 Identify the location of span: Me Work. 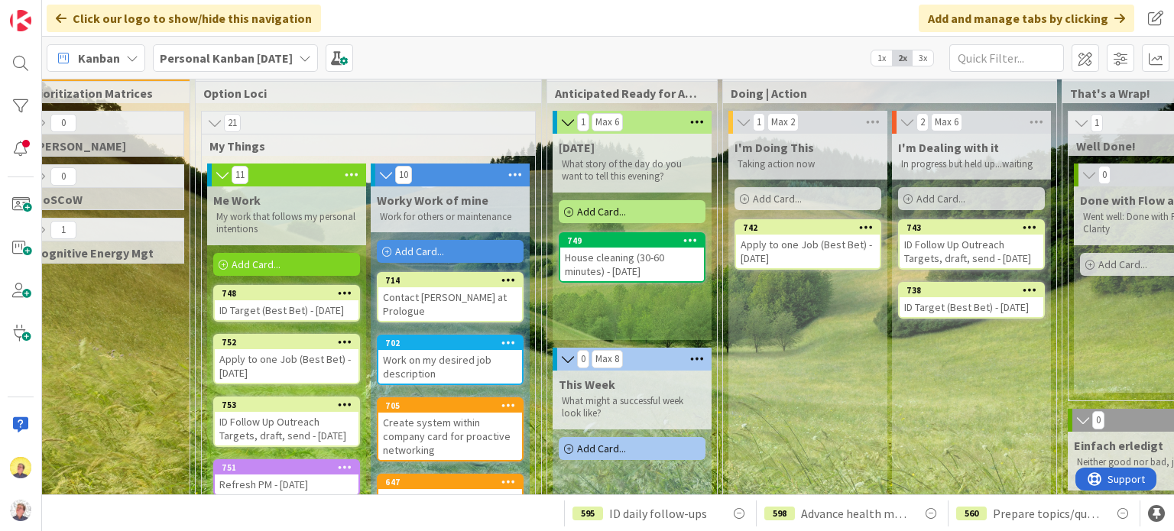
(237, 200).